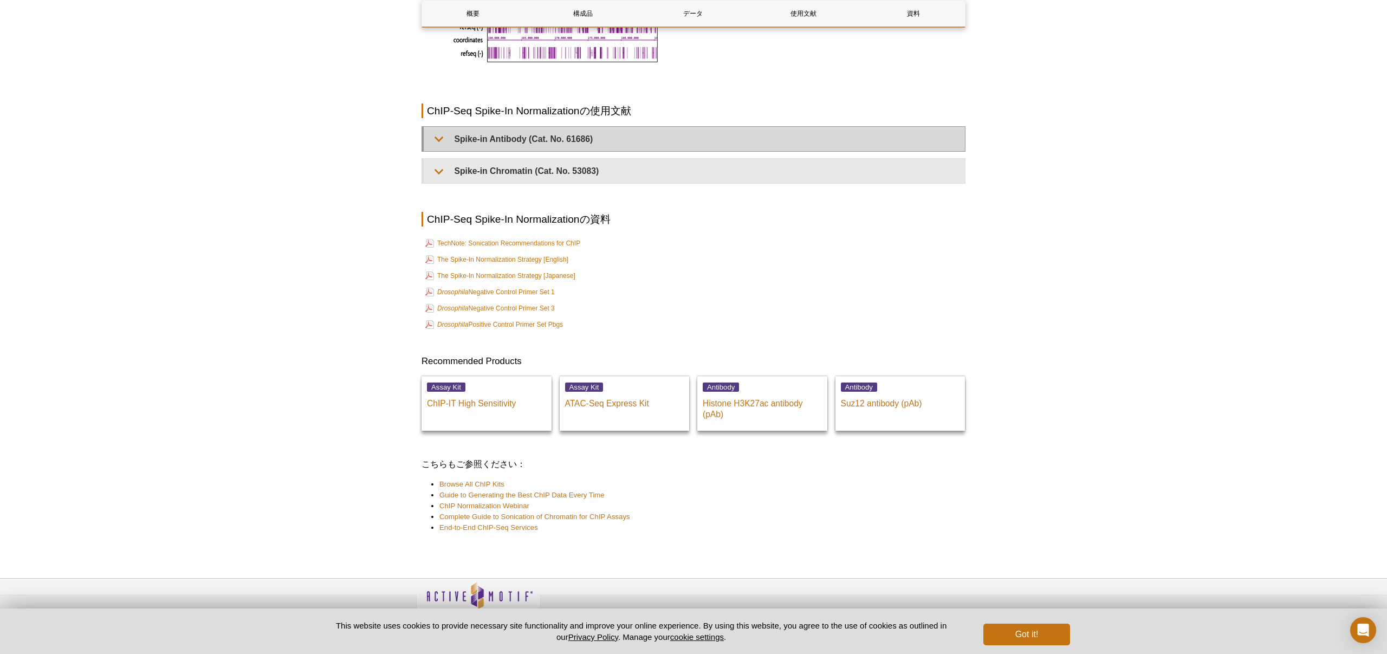  What do you see at coordinates (624, 401) in the screenshot?
I see `p: ATAC-Seq Express Kit` at bounding box center [624, 401].